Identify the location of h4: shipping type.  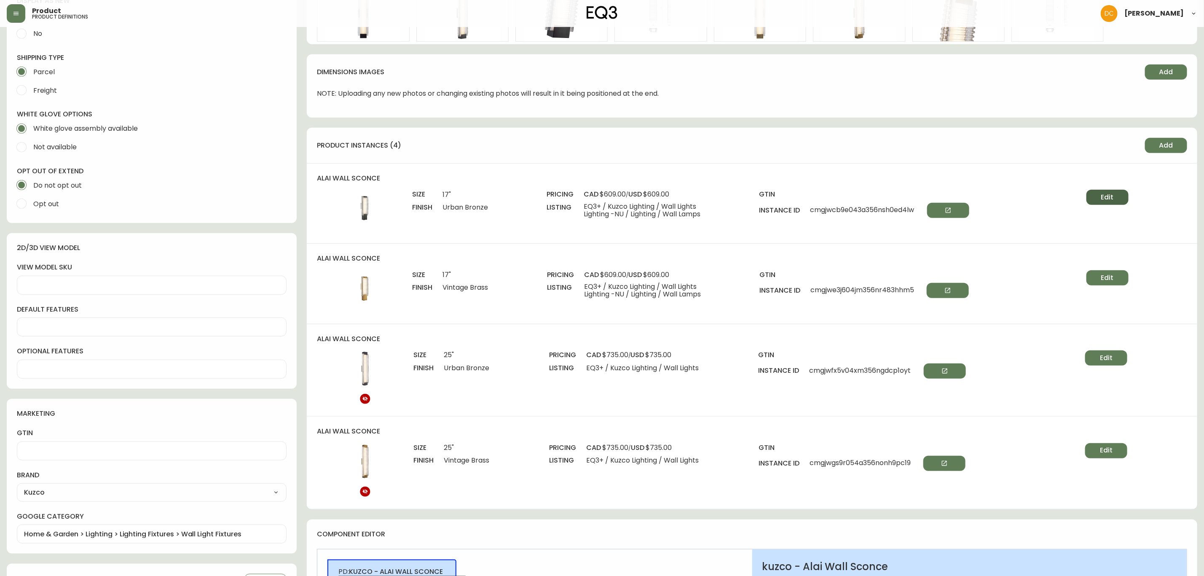
(152, 58).